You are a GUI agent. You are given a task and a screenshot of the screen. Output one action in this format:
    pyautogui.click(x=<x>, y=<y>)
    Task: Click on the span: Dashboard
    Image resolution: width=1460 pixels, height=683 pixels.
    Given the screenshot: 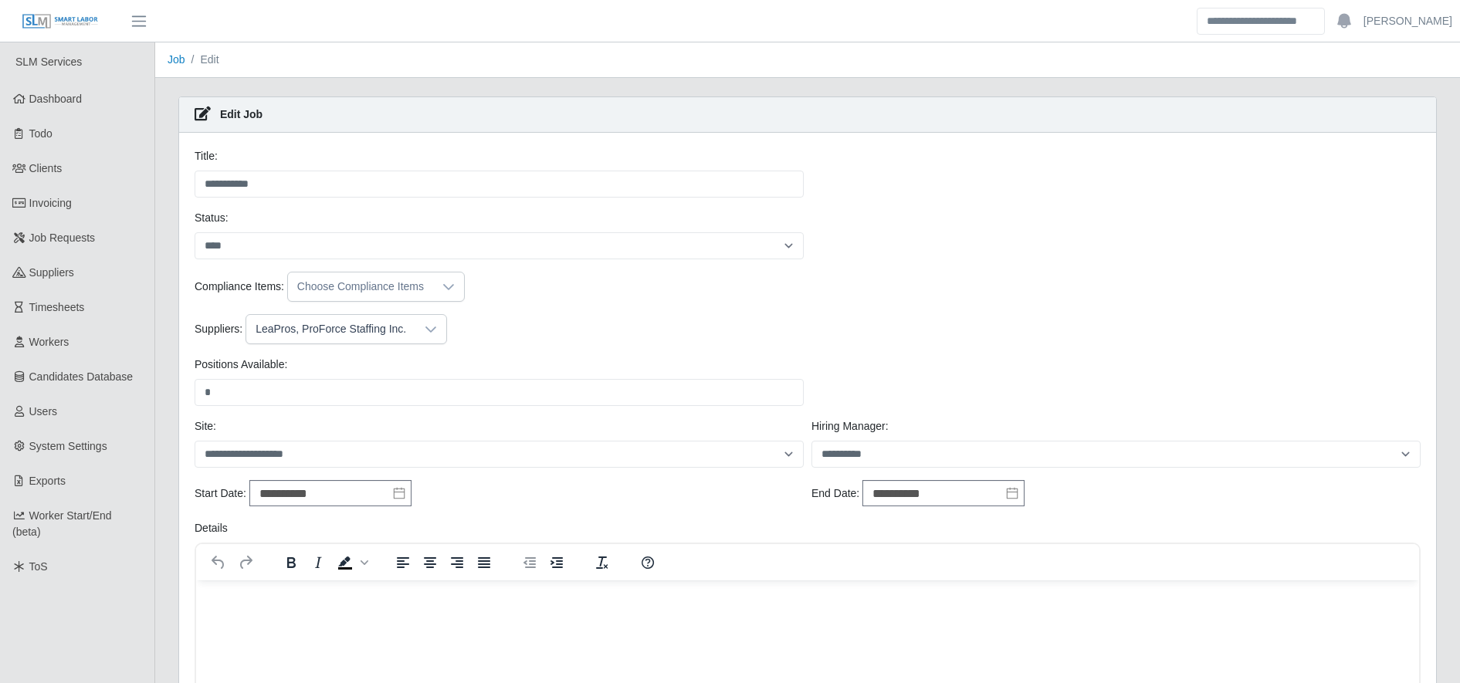 What is the action you would take?
    pyautogui.click(x=56, y=99)
    